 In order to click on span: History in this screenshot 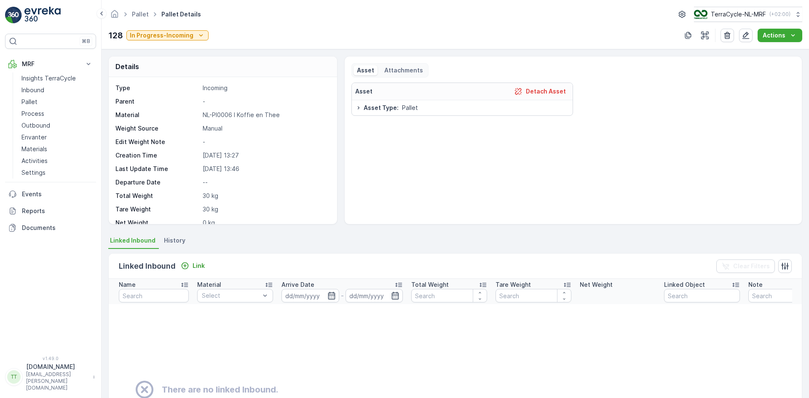, I will do `click(174, 241)`.